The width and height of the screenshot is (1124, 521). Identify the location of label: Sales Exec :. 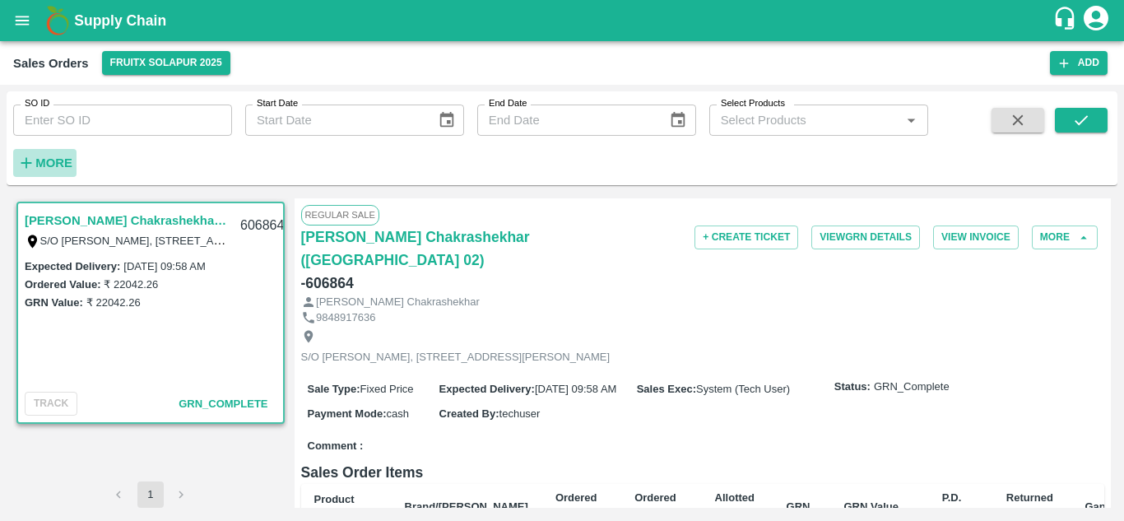
(667, 389).